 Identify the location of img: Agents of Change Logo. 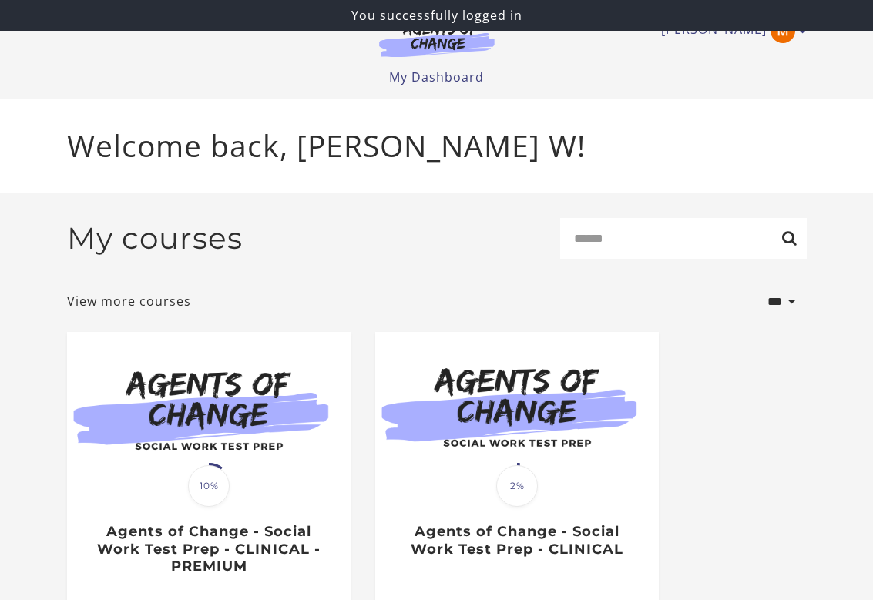
(437, 39).